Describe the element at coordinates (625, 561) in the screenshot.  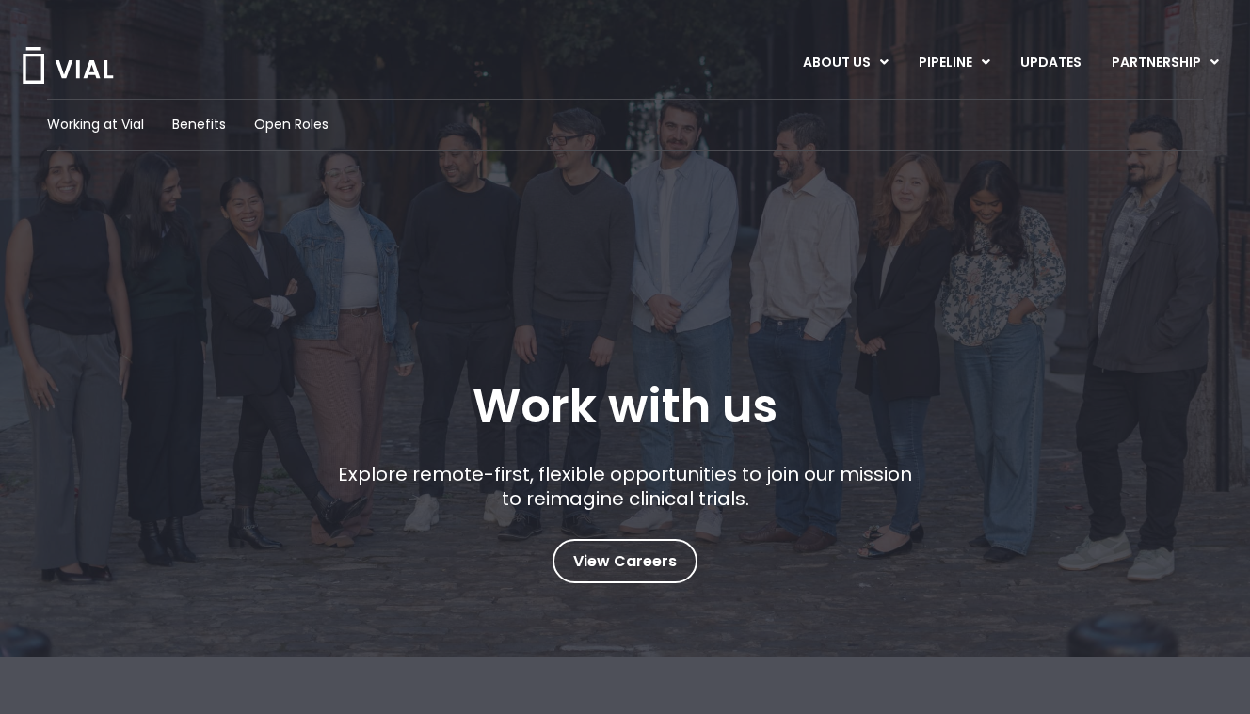
I see `a: View Careers` at that location.